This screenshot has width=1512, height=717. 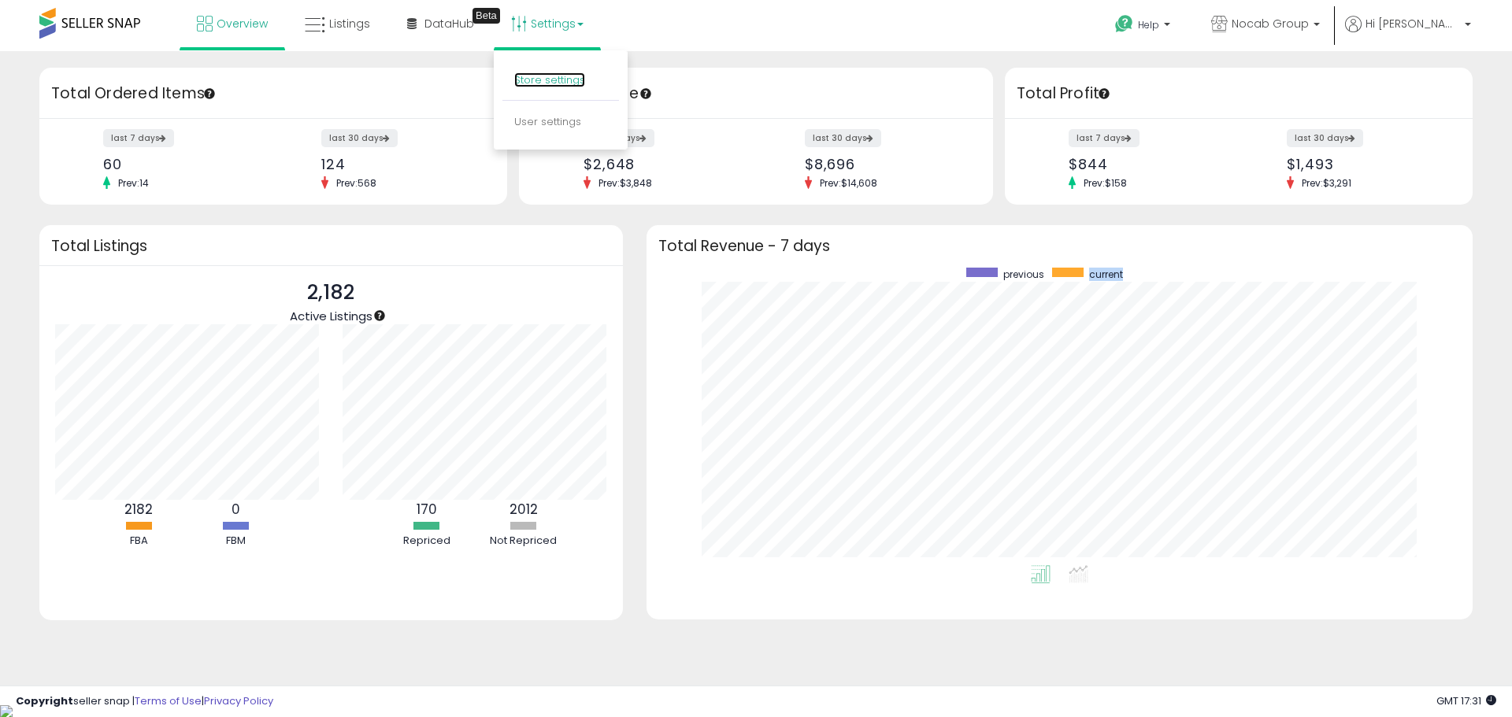 What do you see at coordinates (356, 183) in the screenshot?
I see `span: Prev: 568` at bounding box center [356, 183].